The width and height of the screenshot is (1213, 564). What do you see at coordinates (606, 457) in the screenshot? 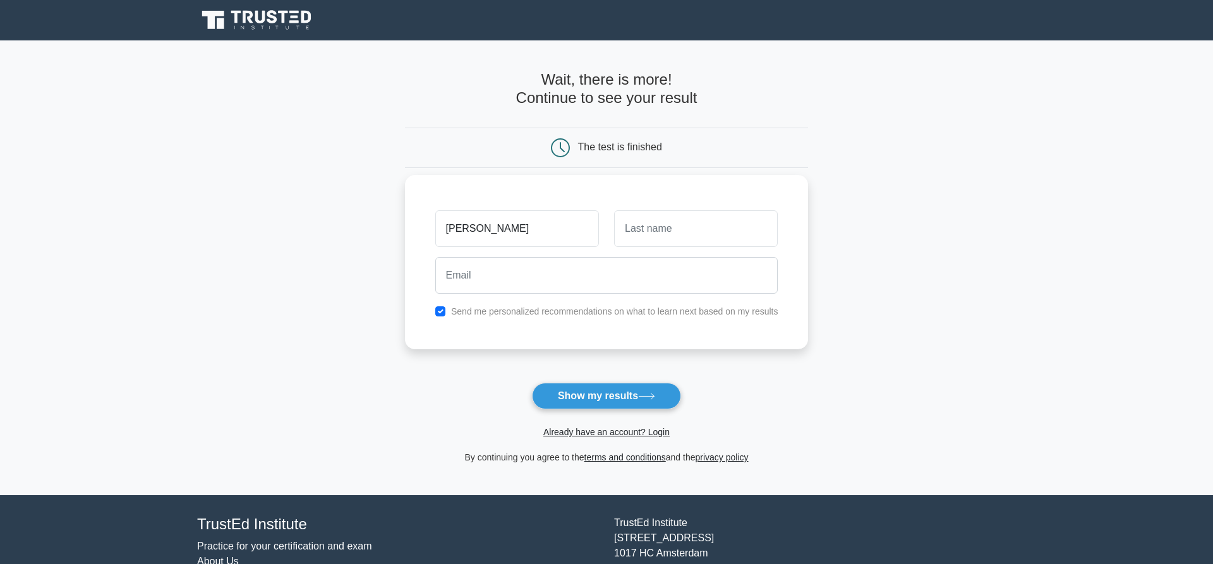
I see `div: By continuing you agree to the and the` at bounding box center [606, 457].